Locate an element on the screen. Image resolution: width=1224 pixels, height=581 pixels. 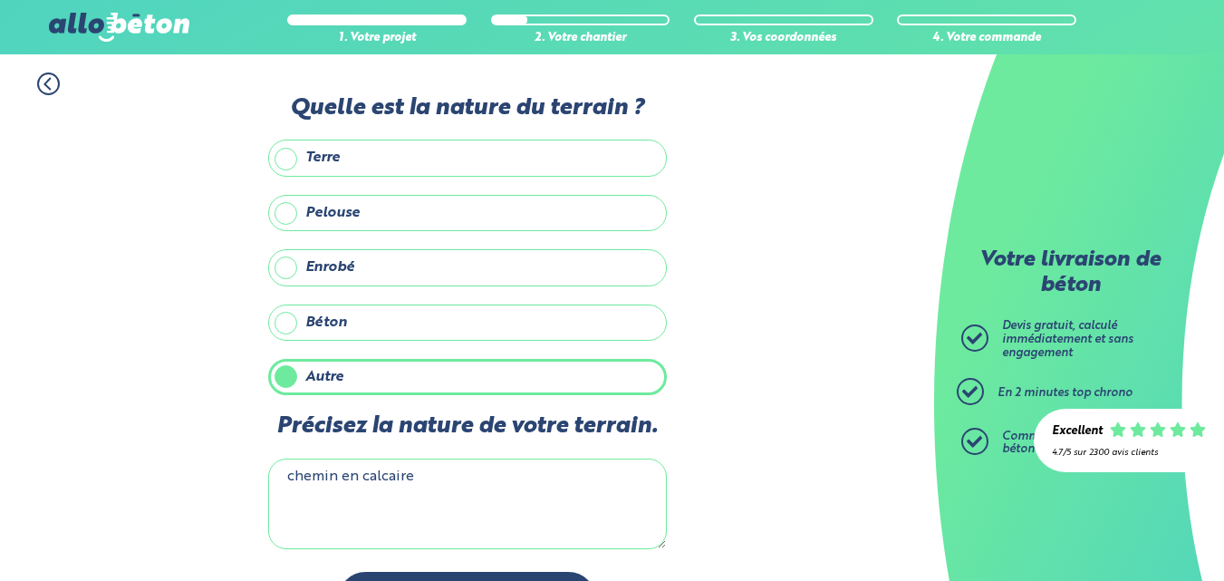
p: Votre livraison de béton is located at coordinates (1070, 273).